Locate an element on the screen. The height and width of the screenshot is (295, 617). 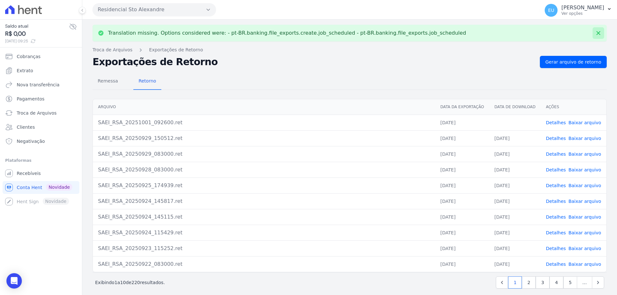
a: Conta Hent Novidade is located at coordinates (41, 188).